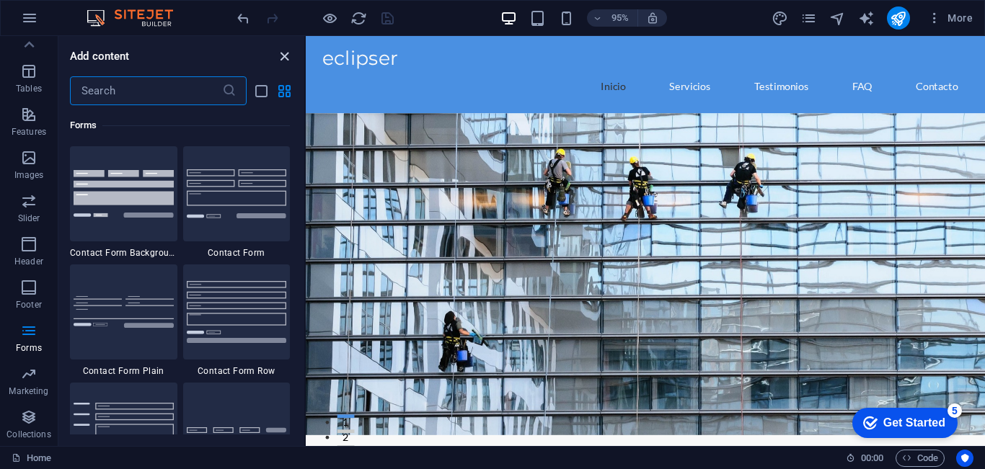 The image size is (985, 469). I want to click on img: form-with-background.svg, so click(123, 193).